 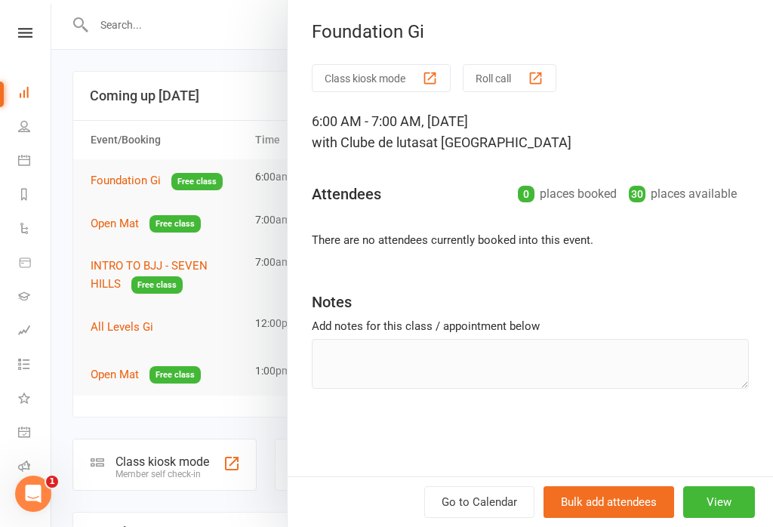 What do you see at coordinates (369, 142) in the screenshot?
I see `span: with Clube de lutas` at bounding box center [369, 142].